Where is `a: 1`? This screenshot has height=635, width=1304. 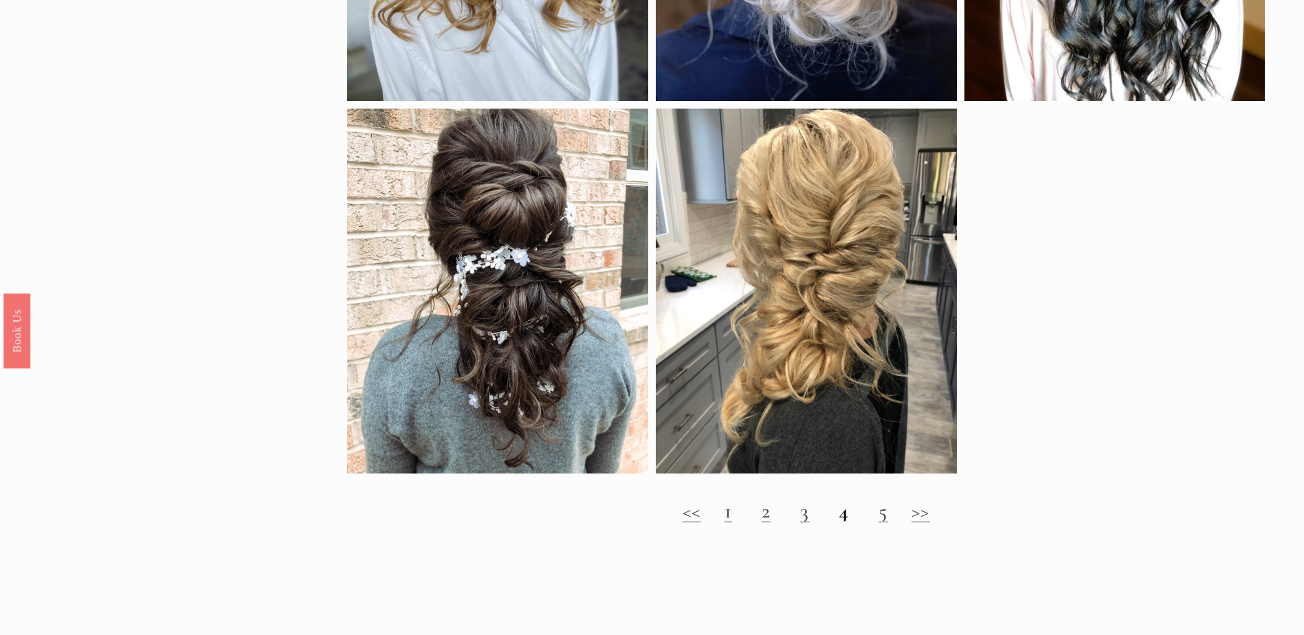 a: 1 is located at coordinates (729, 511).